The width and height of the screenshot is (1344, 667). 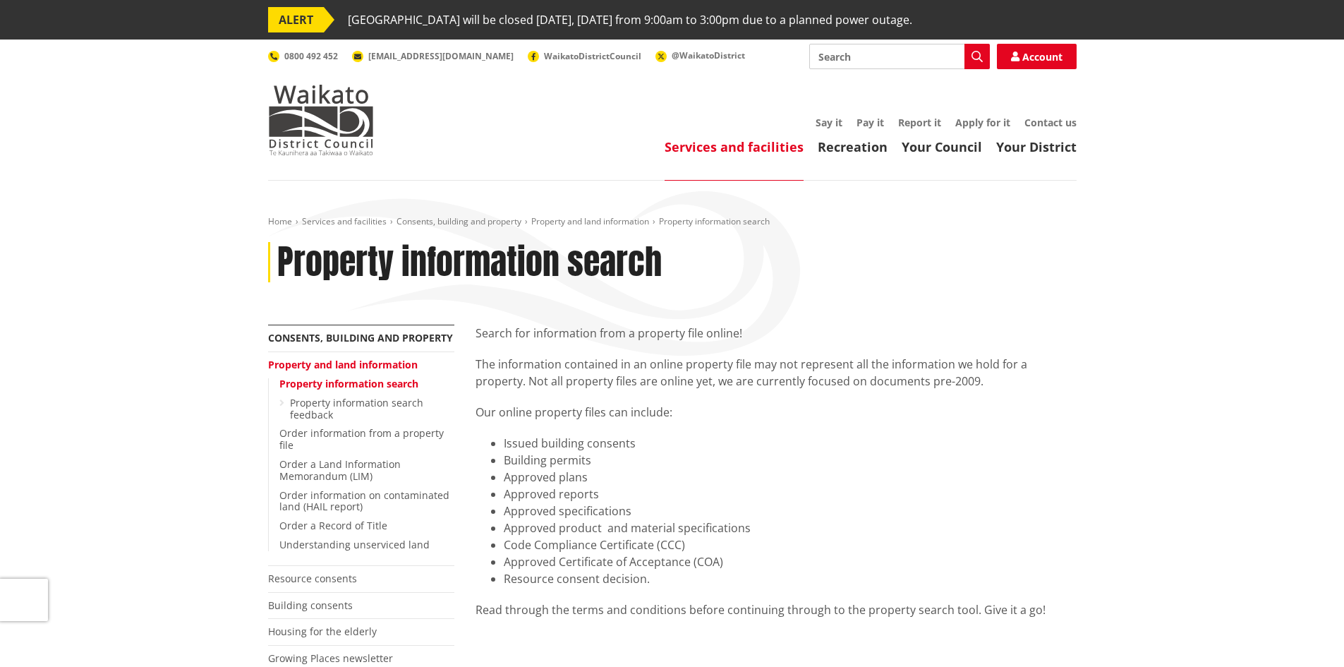 What do you see at coordinates (321, 120) in the screenshot?
I see `img: Waikato District Council - Te Kaunihera aa Takiwaa o Waikato` at bounding box center [321, 120].